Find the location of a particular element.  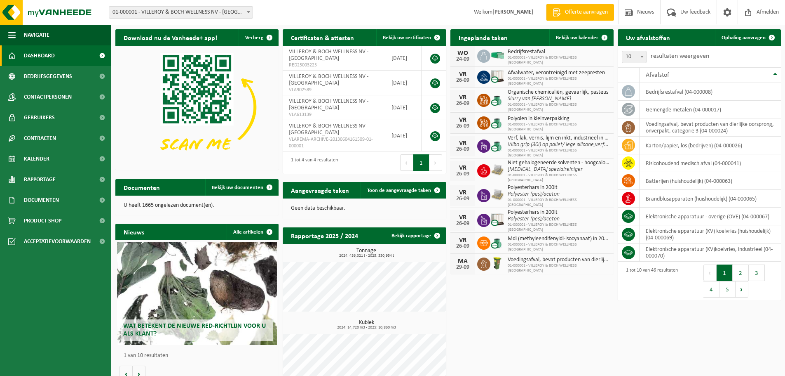

a: Bekijk rapportage is located at coordinates (415, 235).